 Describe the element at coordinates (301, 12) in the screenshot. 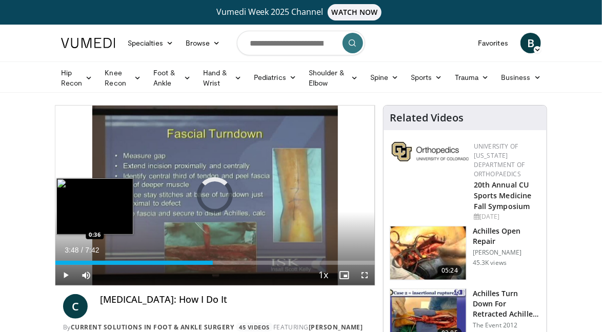

I see `a: Vumedi Week 2025 ChannelWATCH NOW` at that location.